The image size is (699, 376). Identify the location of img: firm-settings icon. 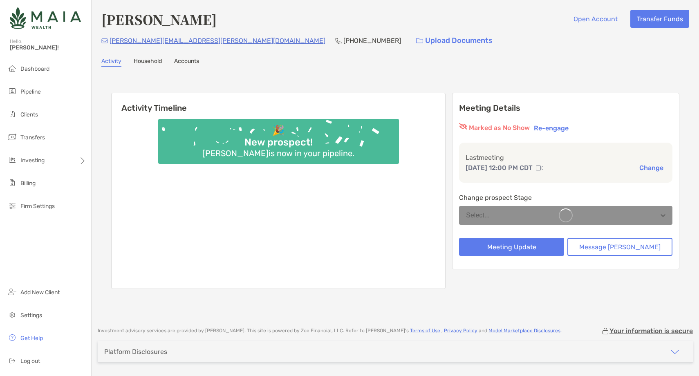
(12, 206).